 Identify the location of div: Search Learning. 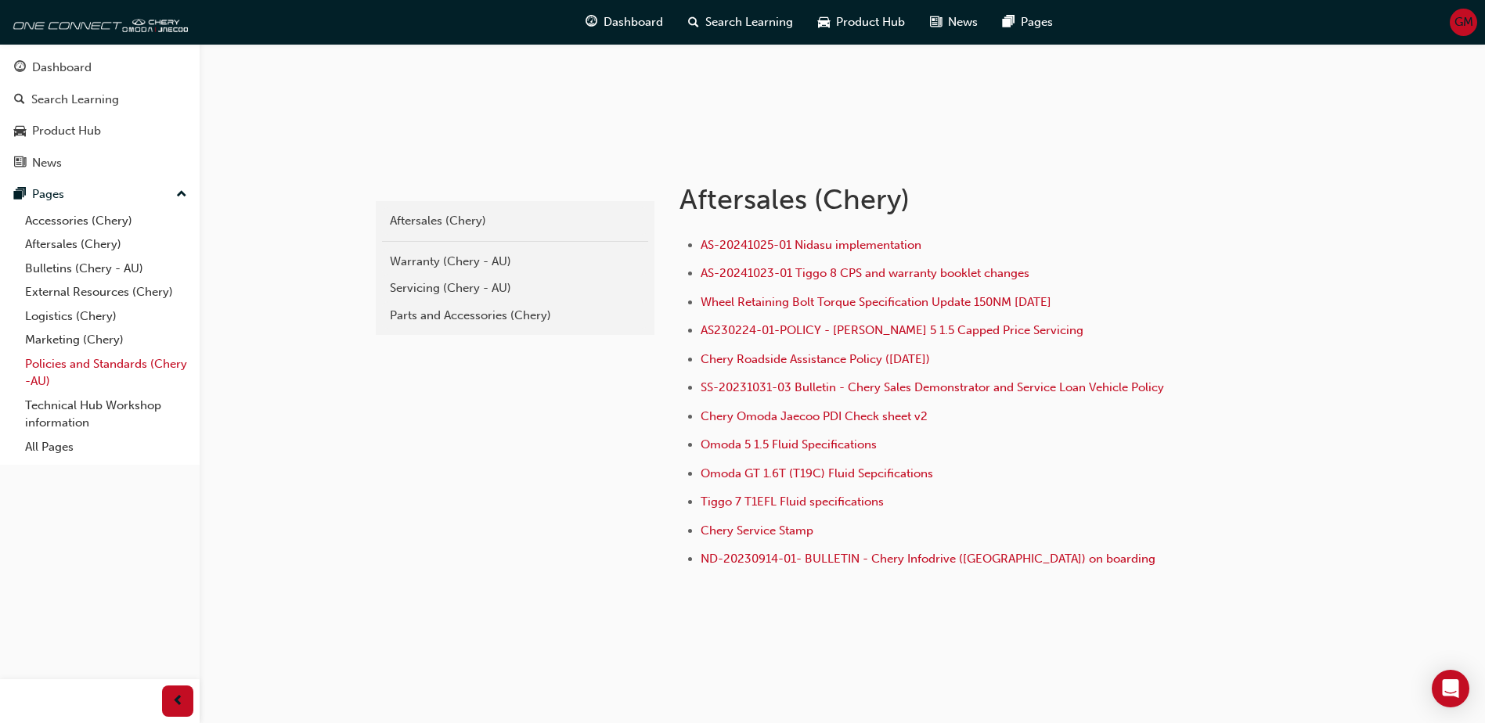
(75, 99).